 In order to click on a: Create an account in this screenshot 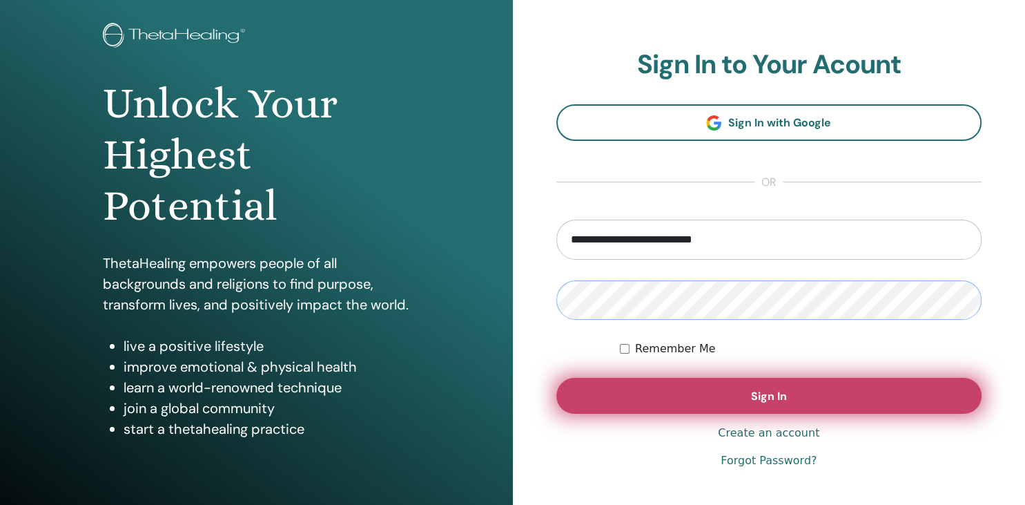, I will do `click(768, 433)`.